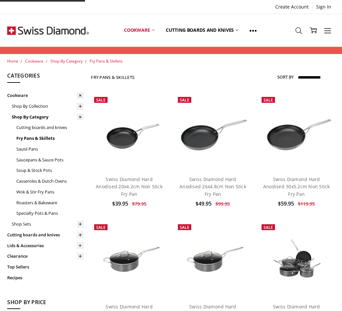  What do you see at coordinates (297, 259) in the screenshot?
I see `a: Swiss Diamond Hard Anodised 5 pc set (20 & 28cm fry pan, 16cm sauce pan w lid, 24x7cm saute pan w...` at bounding box center [297, 259].